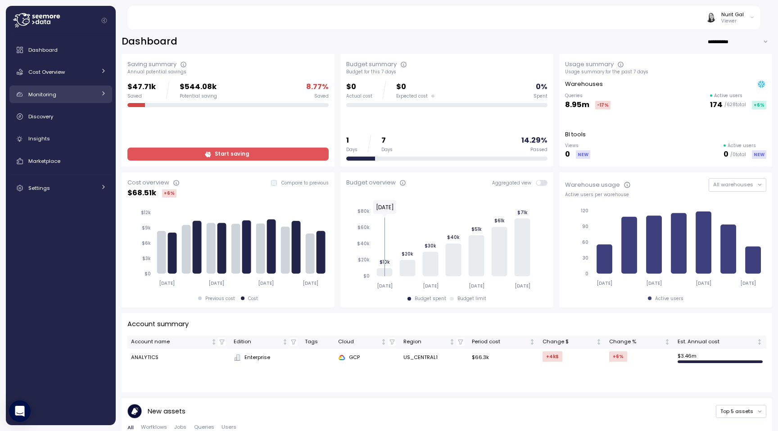 The width and height of the screenshot is (778, 431). What do you see at coordinates (44, 161) in the screenshot?
I see `span: Marketplace` at bounding box center [44, 161].